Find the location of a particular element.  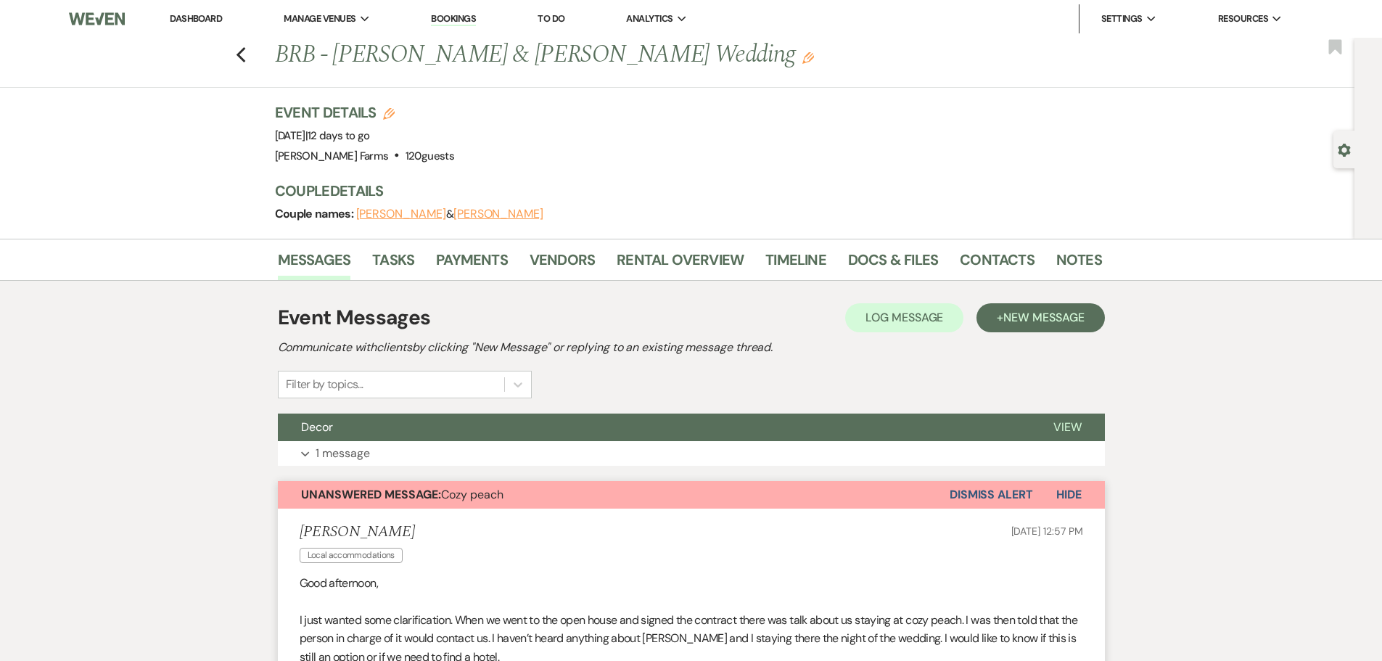

span: Settings is located at coordinates (1122, 19).